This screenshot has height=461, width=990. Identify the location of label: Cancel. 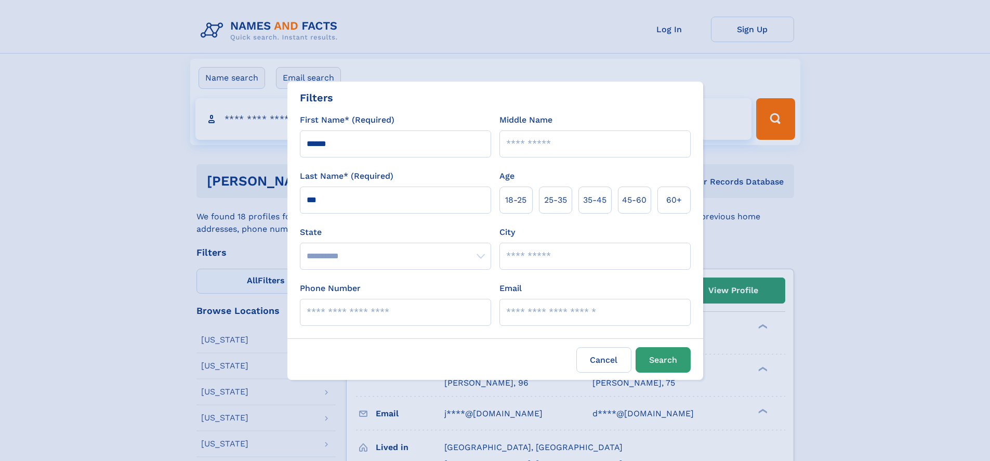
(604, 360).